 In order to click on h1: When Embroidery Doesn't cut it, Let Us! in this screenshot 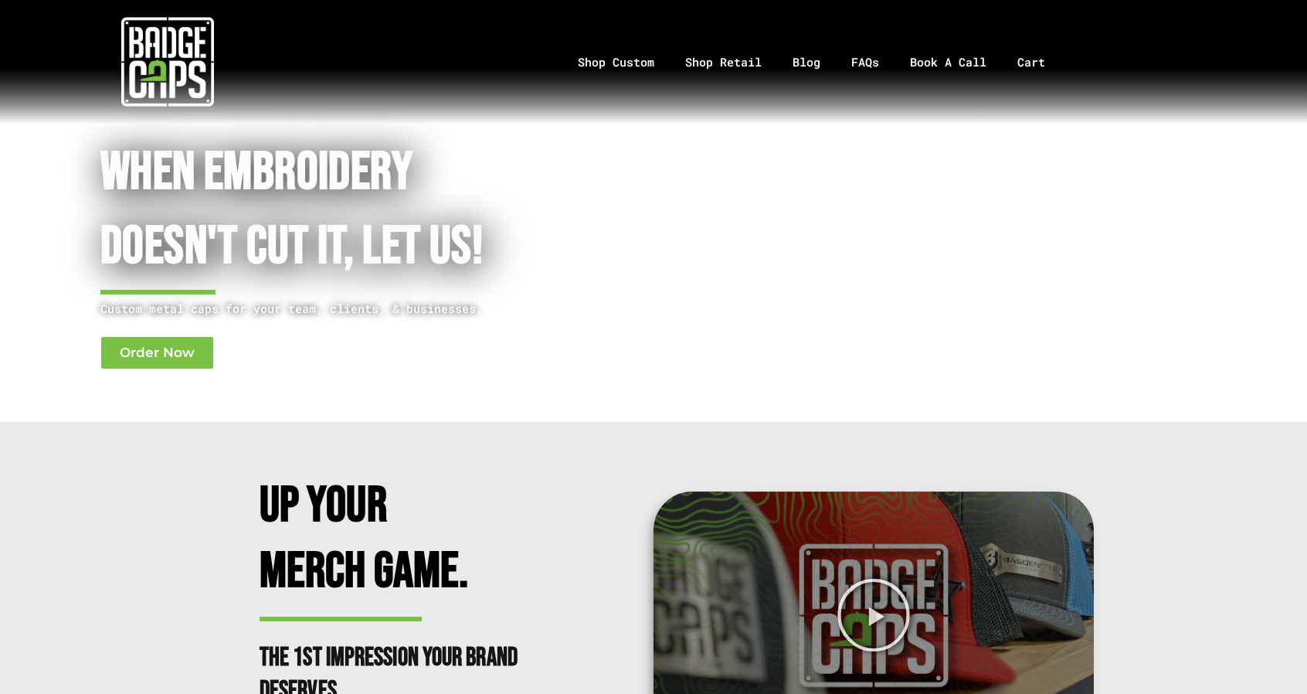, I will do `click(340, 210)`.